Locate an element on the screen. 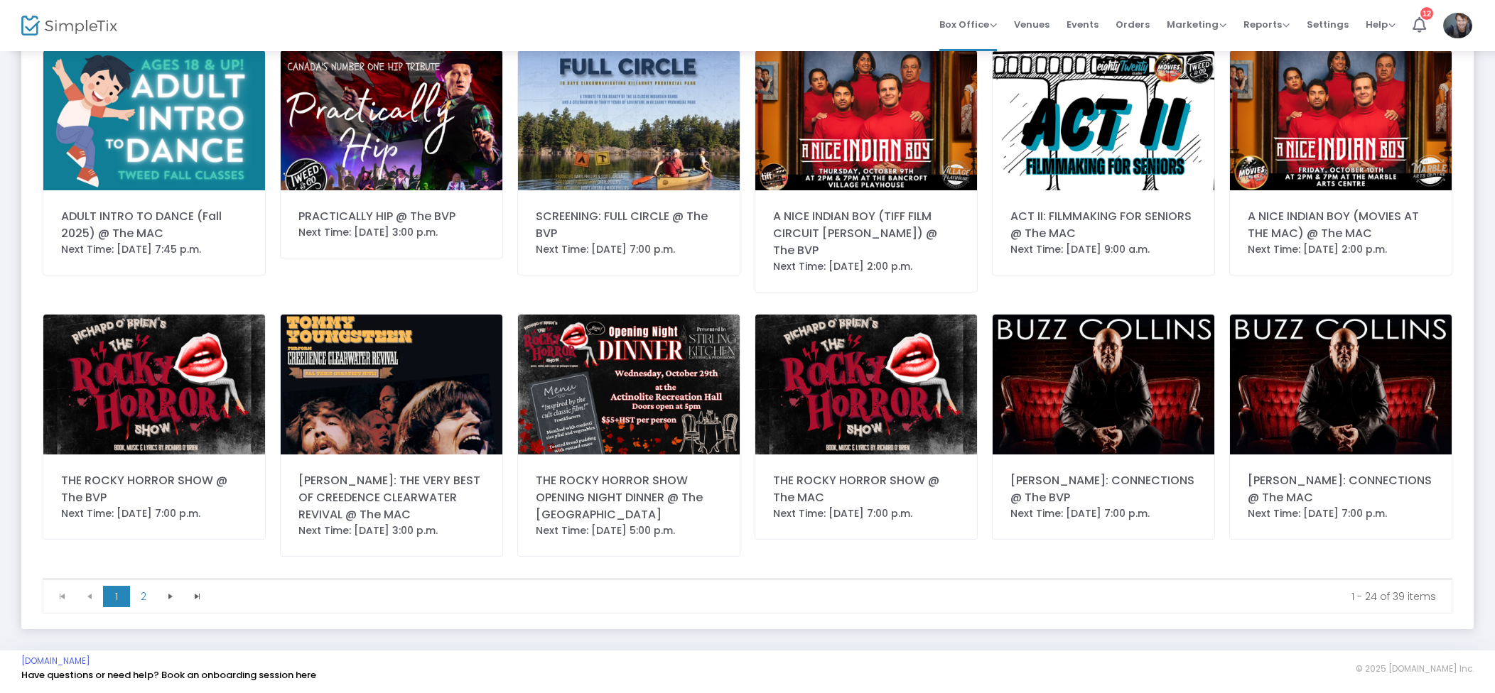  div: 12 is located at coordinates (1427, 13).